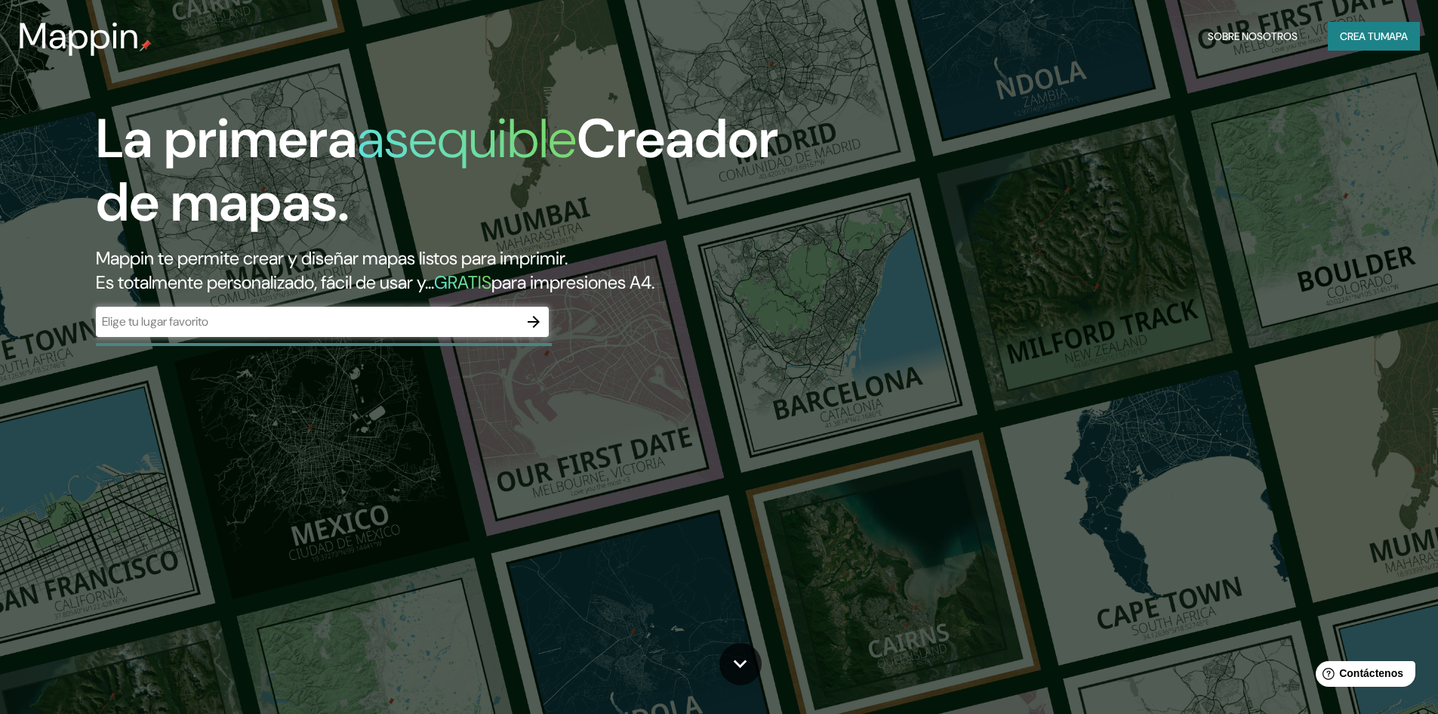 This screenshot has height=714, width=1438. I want to click on input: Elige tu lugar favorito, so click(307, 321).